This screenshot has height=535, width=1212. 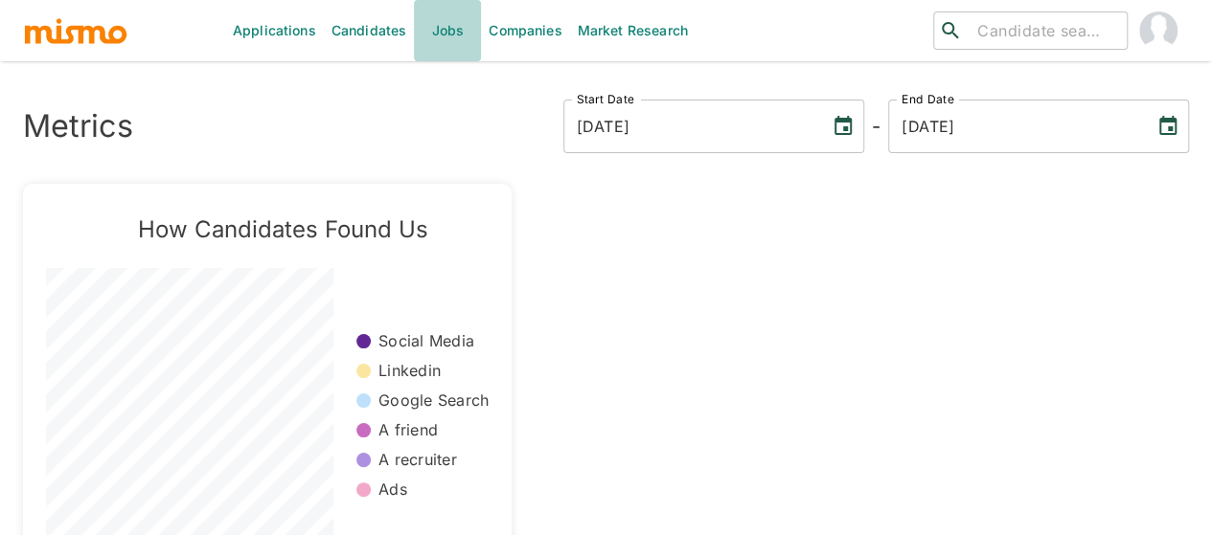 I want to click on p: Ads, so click(x=393, y=489).